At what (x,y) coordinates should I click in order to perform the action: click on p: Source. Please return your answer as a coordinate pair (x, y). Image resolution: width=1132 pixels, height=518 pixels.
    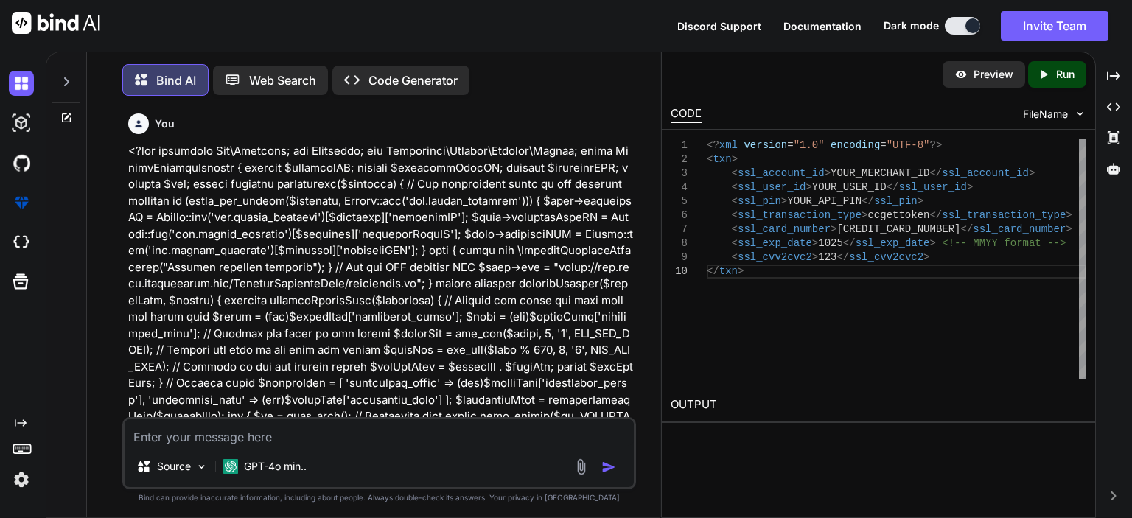
    Looking at the image, I should click on (174, 466).